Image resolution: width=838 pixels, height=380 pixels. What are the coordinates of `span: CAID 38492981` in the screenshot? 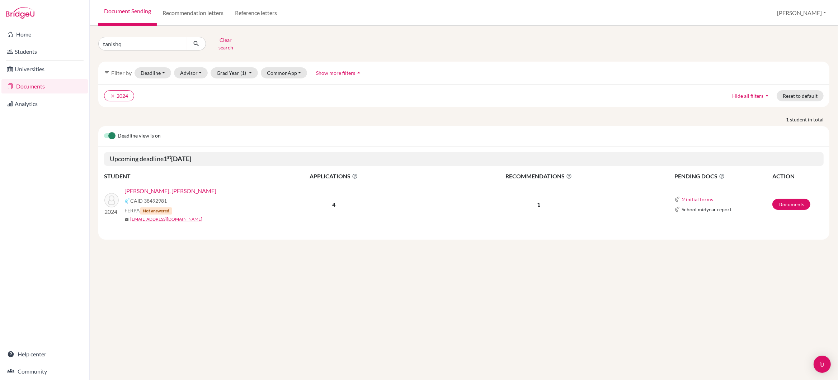 It's located at (148, 201).